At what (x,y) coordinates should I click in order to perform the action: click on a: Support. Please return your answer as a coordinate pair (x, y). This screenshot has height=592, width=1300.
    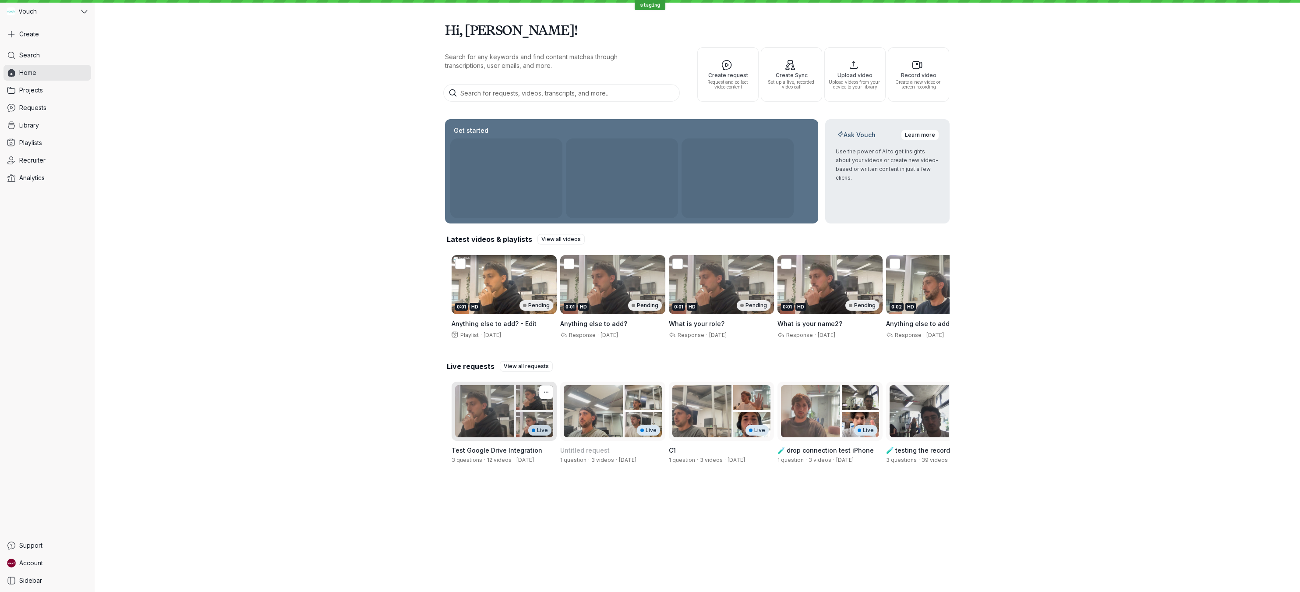
    Looking at the image, I should click on (47, 545).